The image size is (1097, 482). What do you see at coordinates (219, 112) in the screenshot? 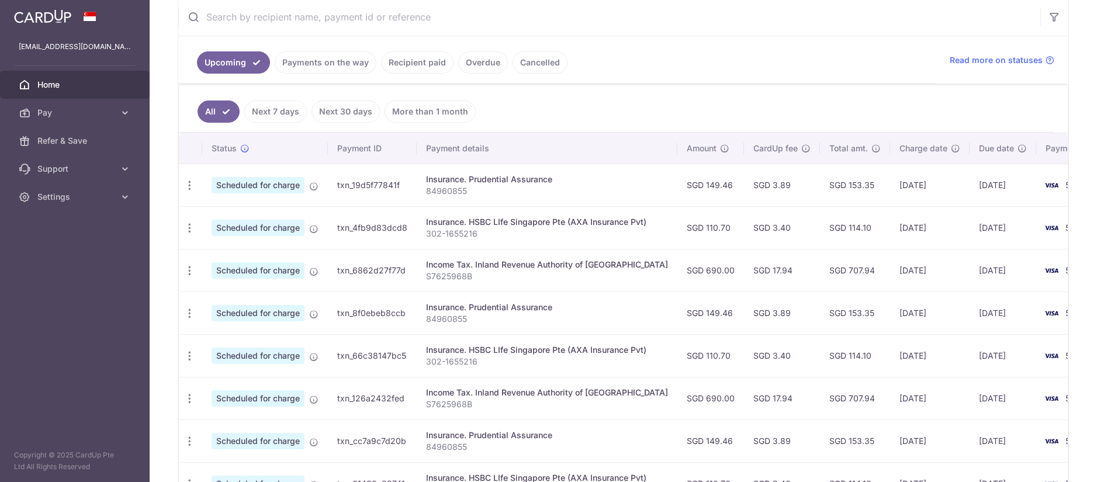
I see `a: All` at bounding box center [219, 112].